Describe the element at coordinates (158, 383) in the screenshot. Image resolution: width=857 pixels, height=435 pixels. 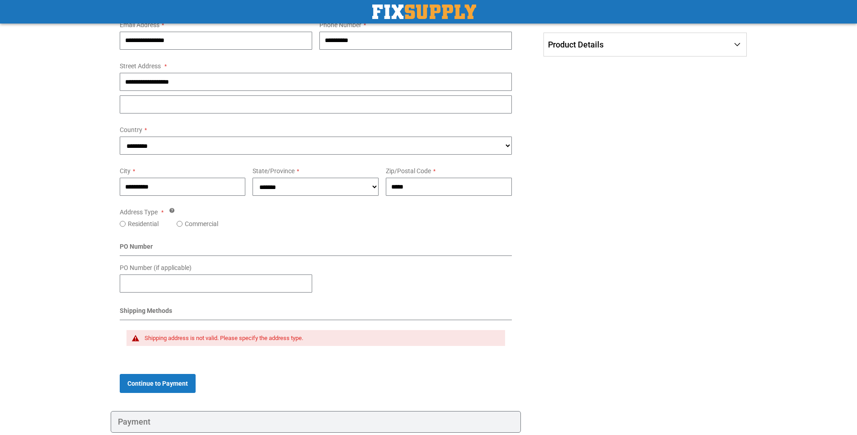
I see `button: Continue to Payment` at that location.